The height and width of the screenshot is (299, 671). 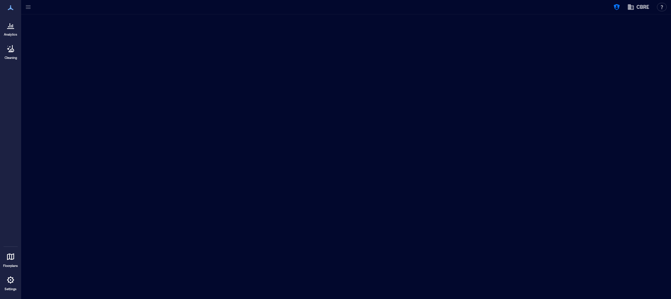 What do you see at coordinates (11, 289) in the screenshot?
I see `p: Settings` at bounding box center [11, 289].